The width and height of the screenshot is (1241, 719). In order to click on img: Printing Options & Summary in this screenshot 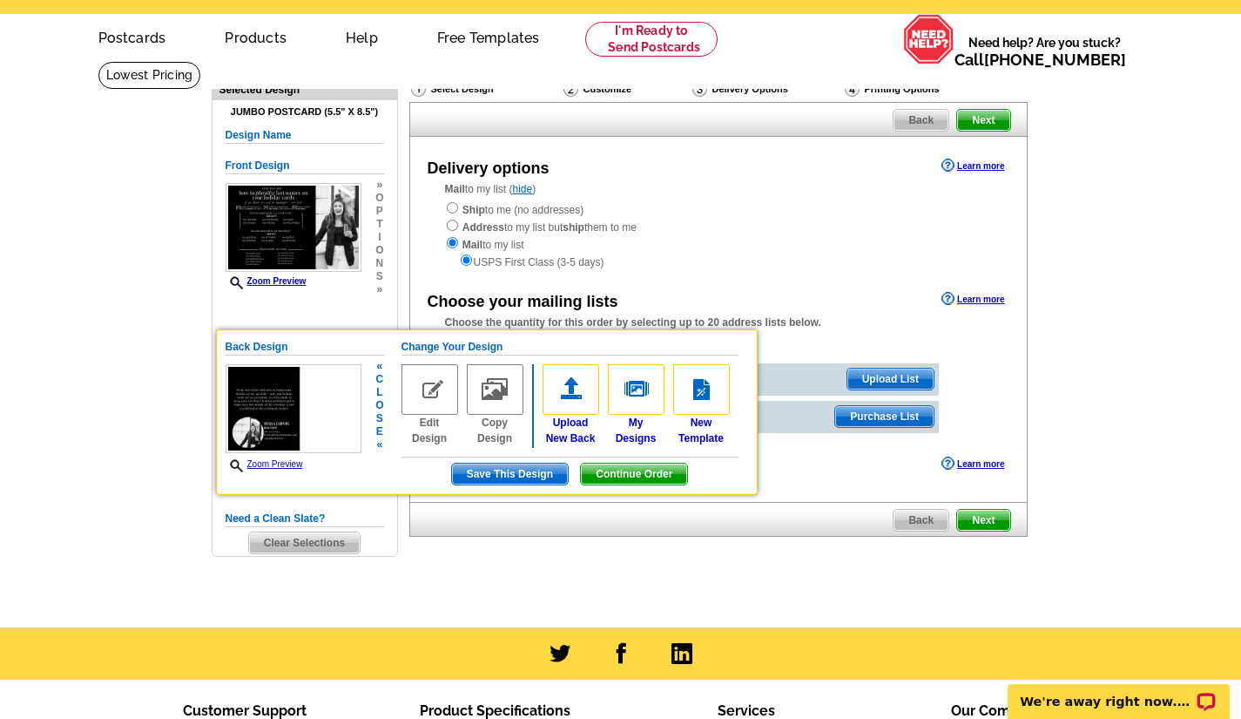, I will do `click(852, 89)`.